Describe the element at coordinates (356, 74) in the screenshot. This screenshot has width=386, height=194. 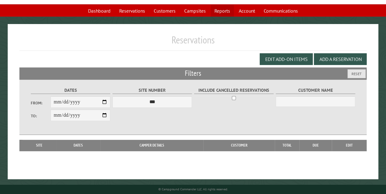
I see `button: Reset` at that location.